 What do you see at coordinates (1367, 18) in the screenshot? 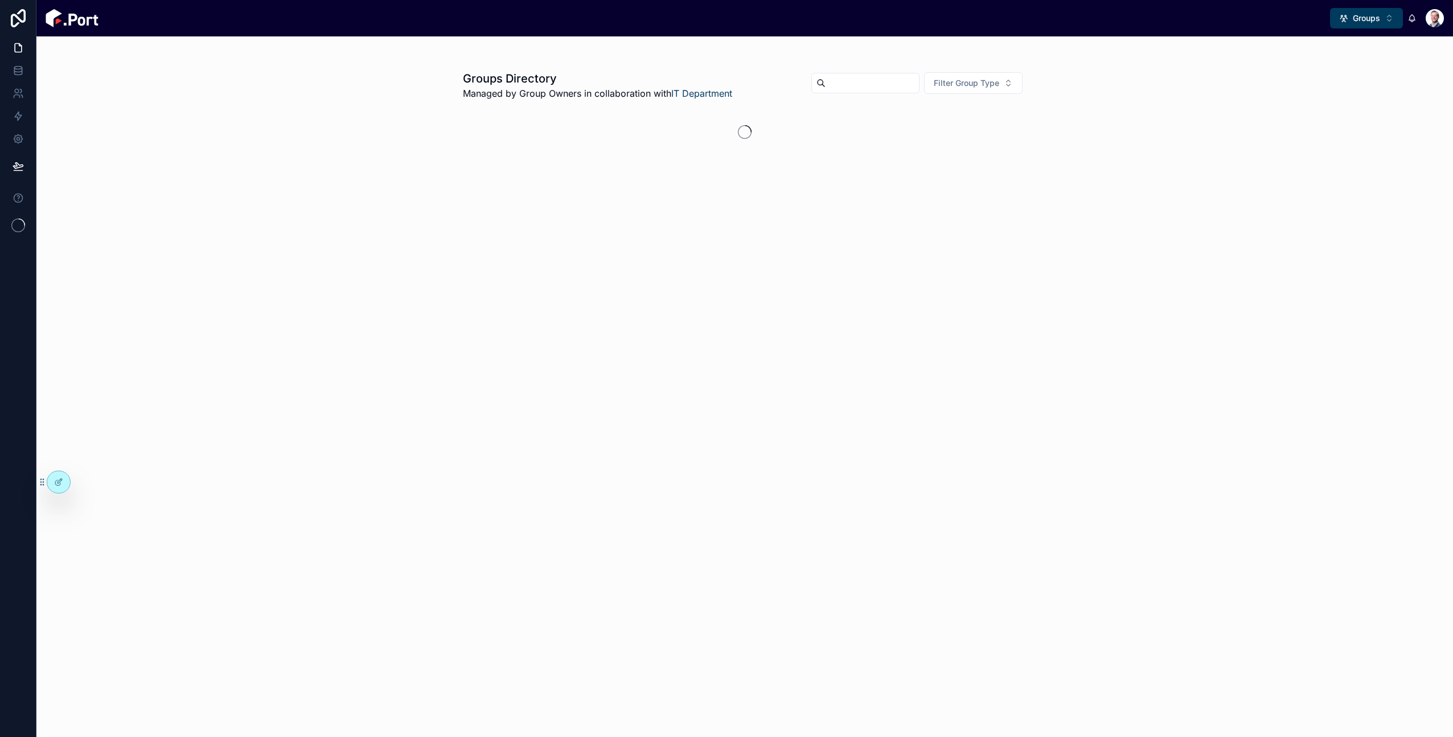
I see `span: Groups` at bounding box center [1367, 18].